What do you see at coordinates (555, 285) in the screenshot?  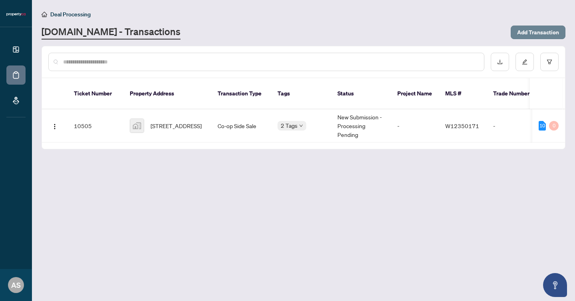 I see `button: Open asap` at bounding box center [555, 285].